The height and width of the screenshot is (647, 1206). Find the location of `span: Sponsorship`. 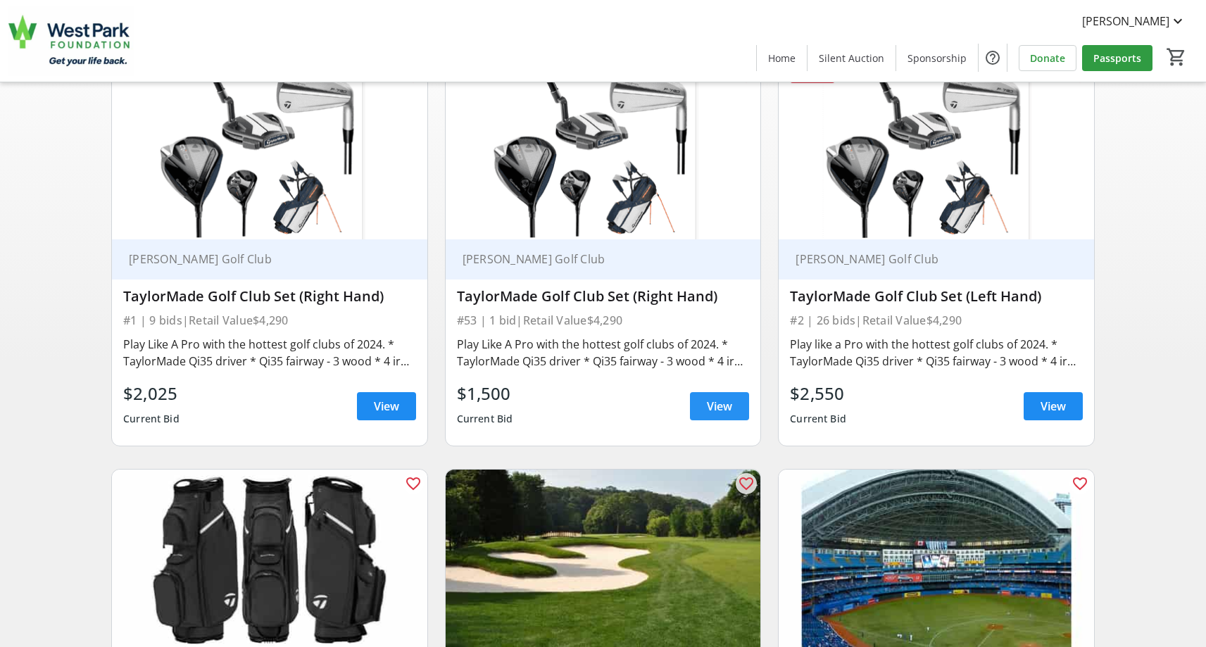

span: Sponsorship is located at coordinates (937, 58).